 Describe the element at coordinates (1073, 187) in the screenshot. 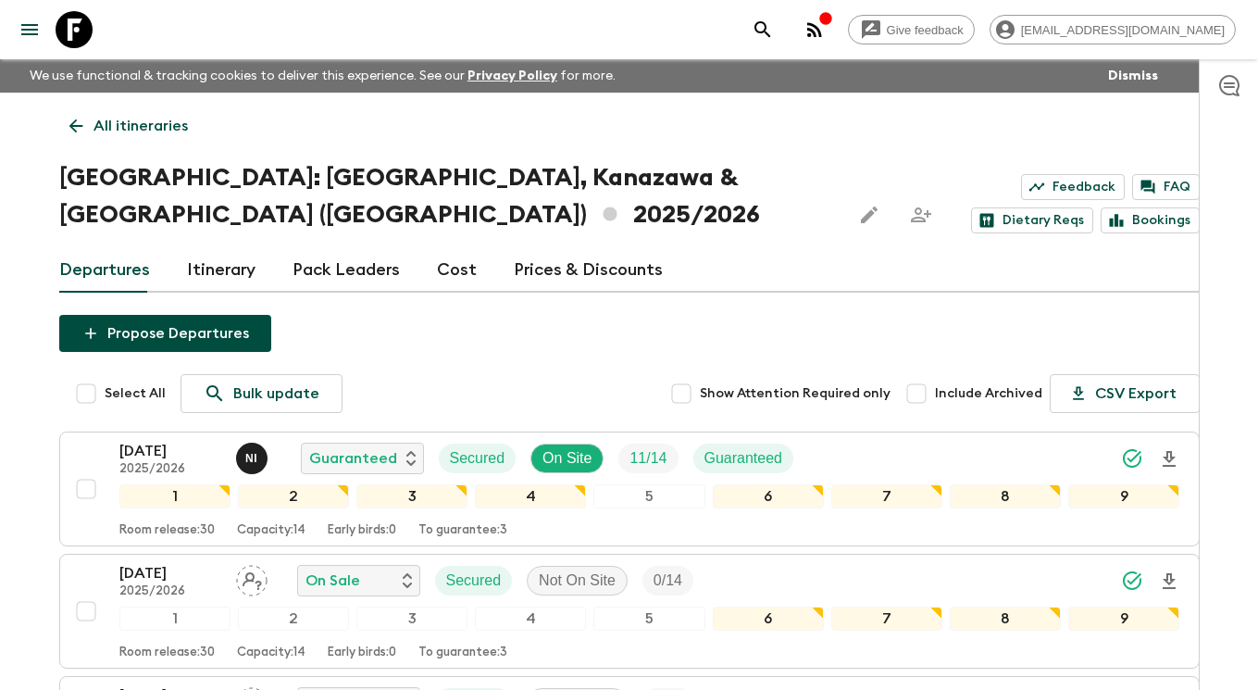

I see `a: Feedback` at that location.